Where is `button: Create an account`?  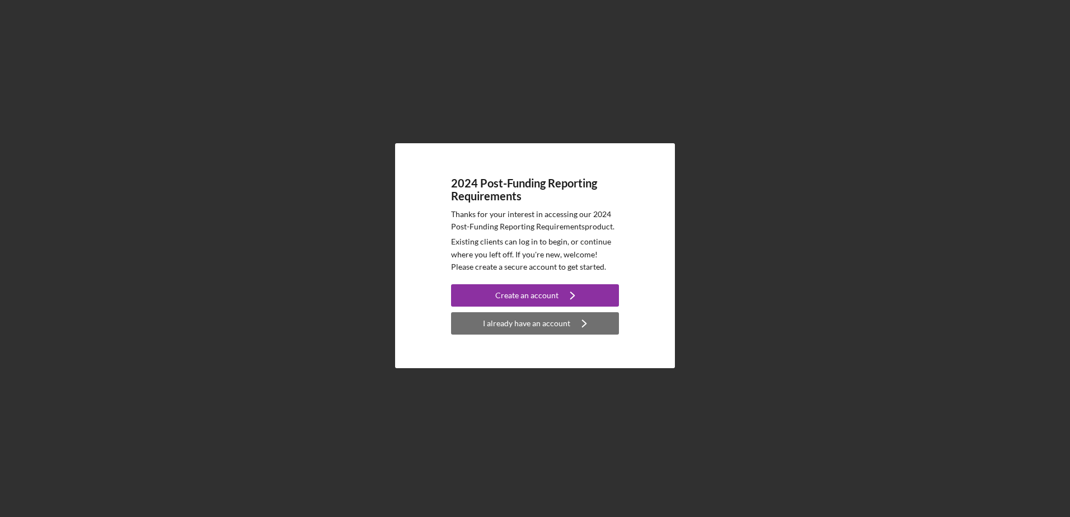 button: Create an account is located at coordinates (535, 295).